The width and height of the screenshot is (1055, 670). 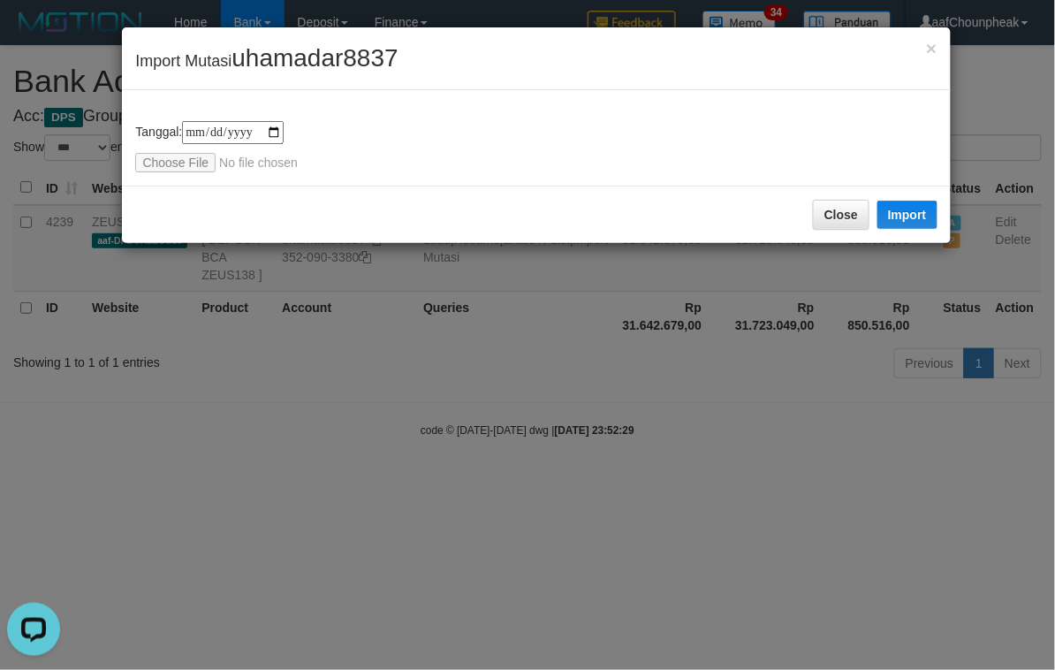 What do you see at coordinates (266, 61) in the screenshot?
I see `span: Import Mutasi` at bounding box center [266, 61].